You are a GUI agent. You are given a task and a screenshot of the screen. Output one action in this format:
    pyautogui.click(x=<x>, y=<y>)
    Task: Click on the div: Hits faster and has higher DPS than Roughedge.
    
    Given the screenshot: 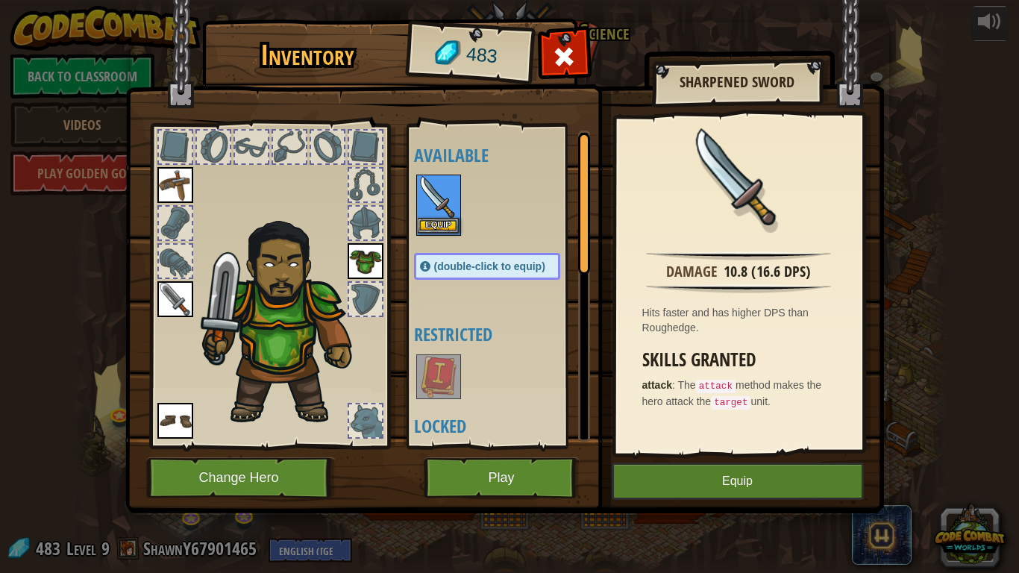 What is the action you would take?
    pyautogui.click(x=742, y=320)
    